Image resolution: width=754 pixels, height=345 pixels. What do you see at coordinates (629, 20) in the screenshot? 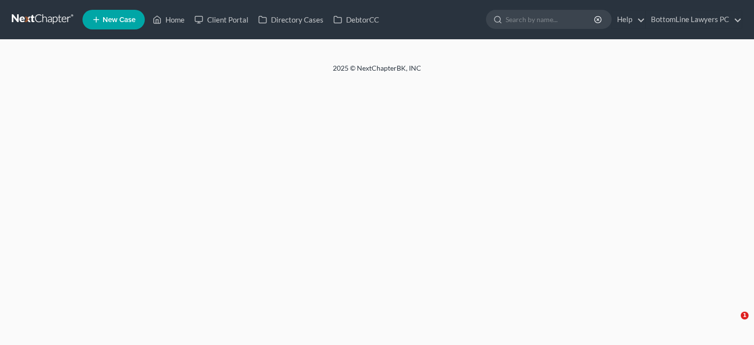
I see `a: Help` at bounding box center [629, 20].